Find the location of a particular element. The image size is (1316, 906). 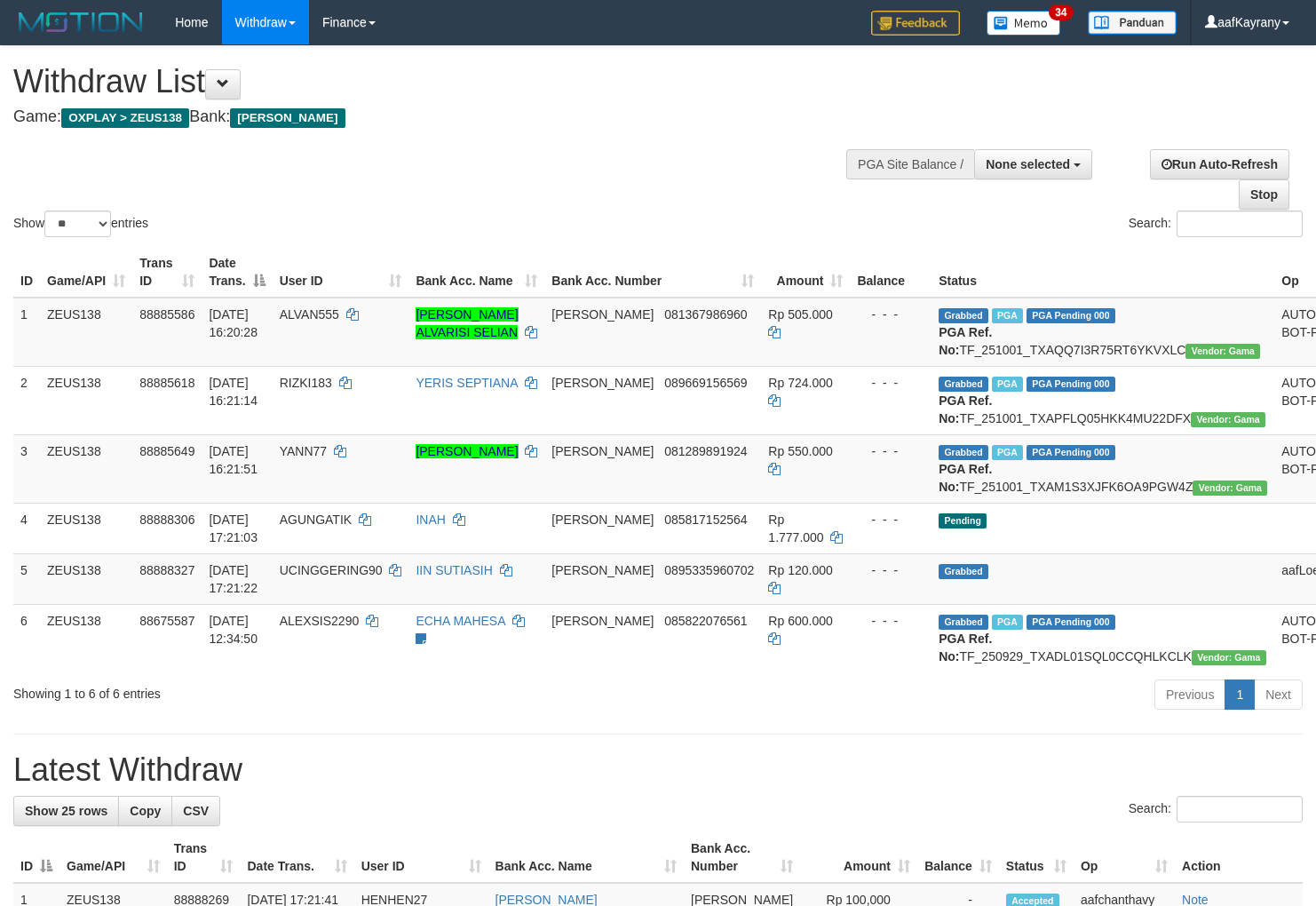

span: Rp 724.000 is located at coordinates (800, 383).